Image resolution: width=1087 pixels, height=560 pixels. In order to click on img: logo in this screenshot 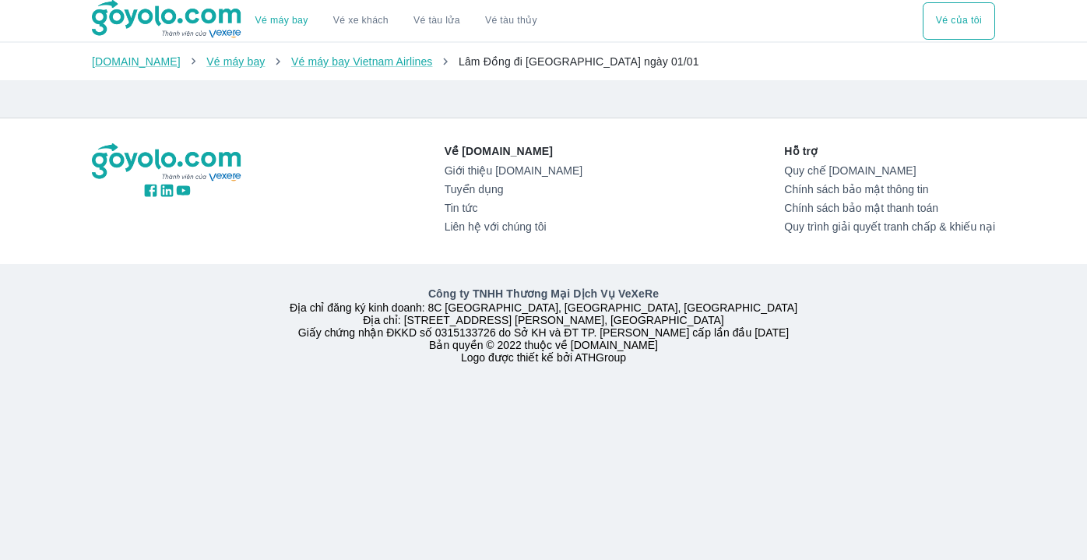, I will do `click(167, 163)`.